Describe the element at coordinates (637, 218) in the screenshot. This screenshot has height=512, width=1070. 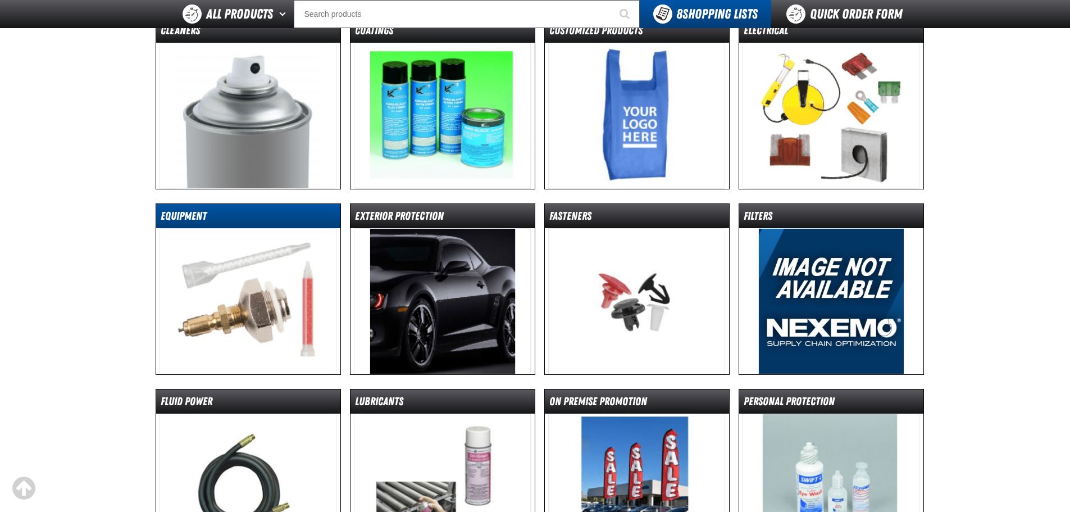
I see `dt: Fasteners` at that location.